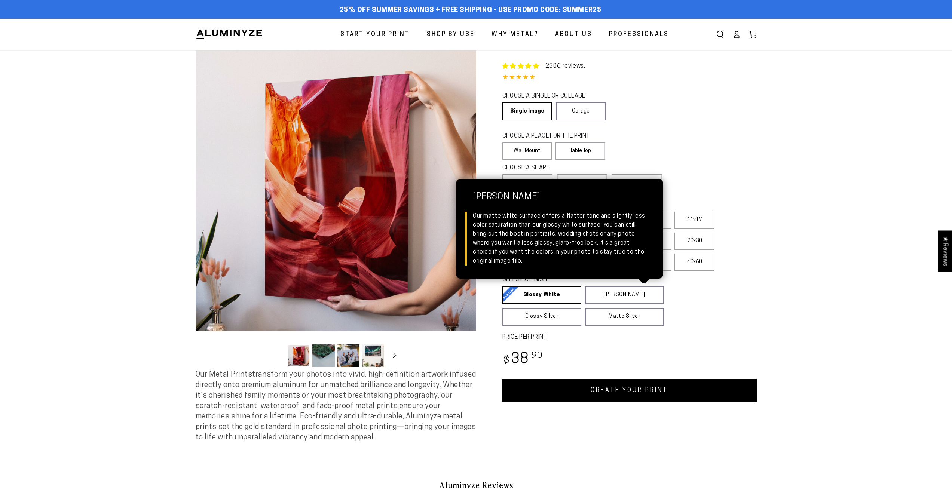 The height and width of the screenshot is (488, 952). What do you see at coordinates (324, 356) in the screenshot?
I see `button: Load image 2 in gallery view` at bounding box center [324, 356].